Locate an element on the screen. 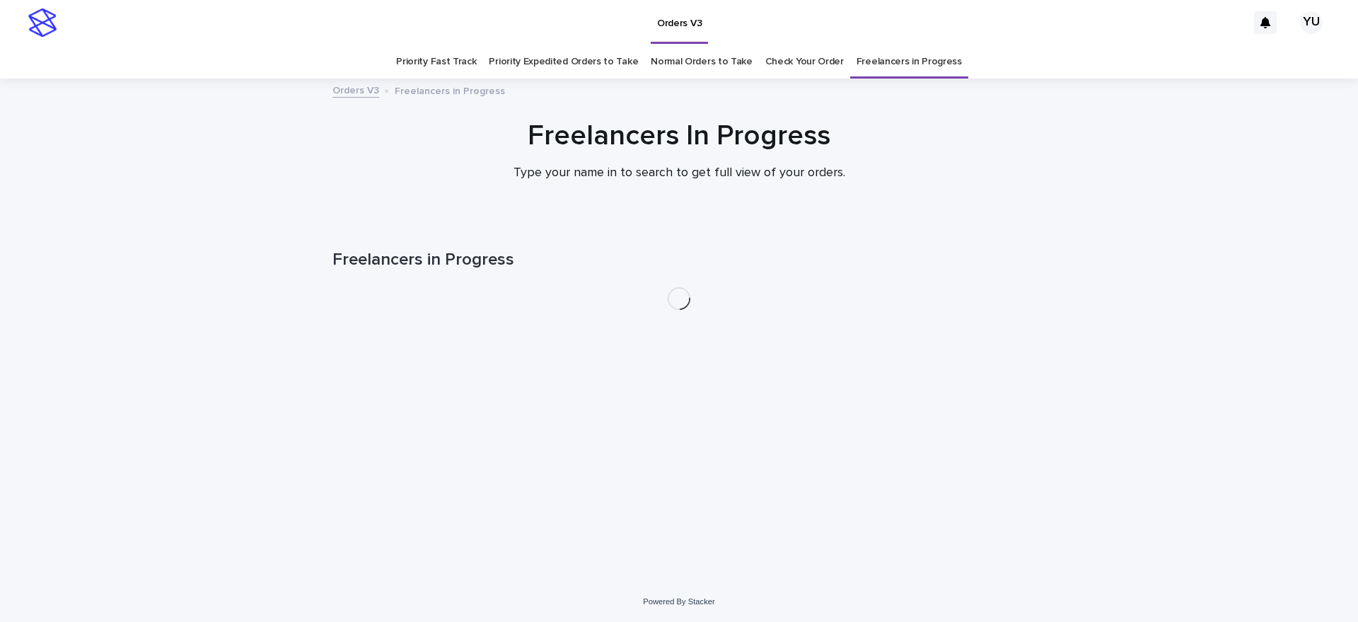  h1: Freelancers in Progress is located at coordinates (679, 260).